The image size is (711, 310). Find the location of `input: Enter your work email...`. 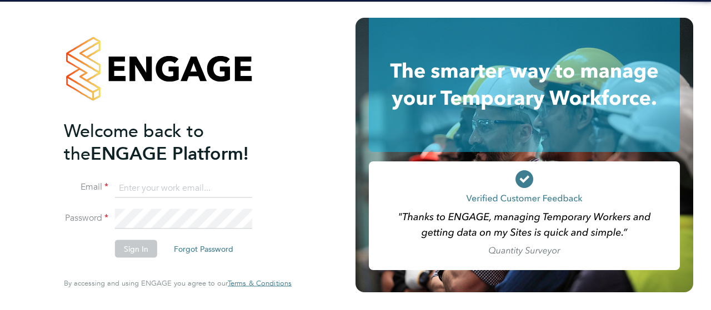

input: Enter your work email... is located at coordinates (183, 188).